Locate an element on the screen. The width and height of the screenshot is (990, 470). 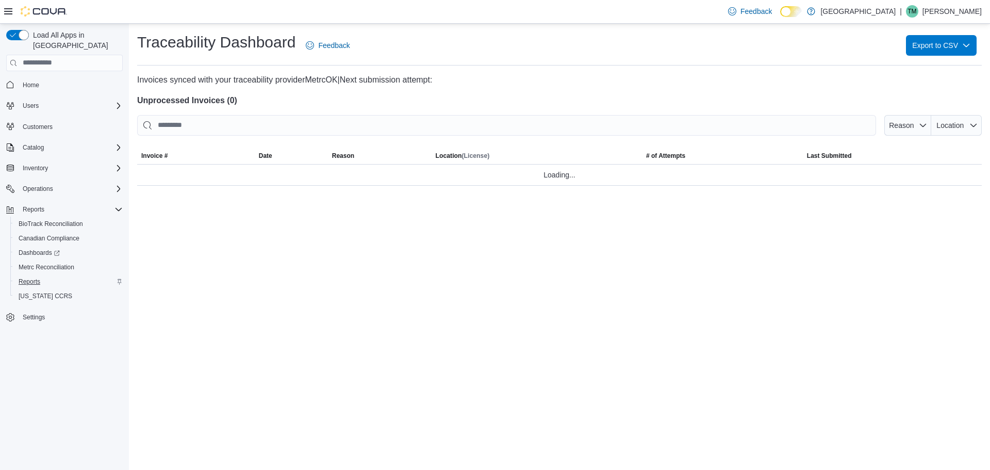
span: Date is located at coordinates (265, 156).